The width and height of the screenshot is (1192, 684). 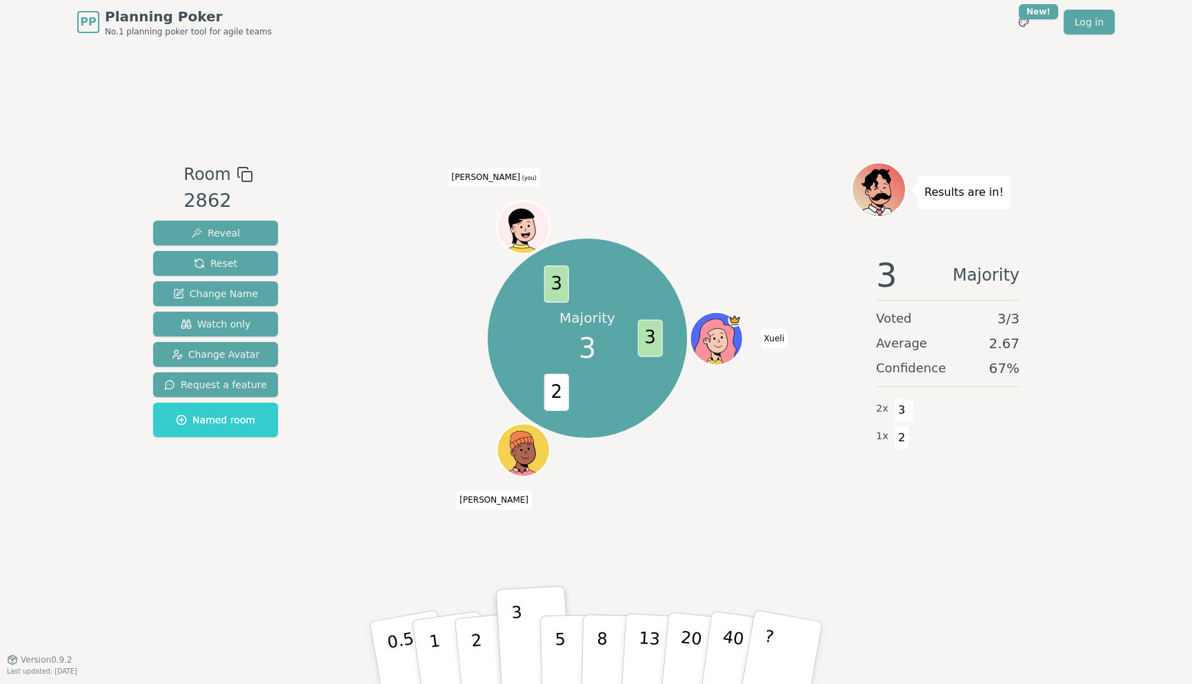 What do you see at coordinates (911, 368) in the screenshot?
I see `span: Confidence` at bounding box center [911, 368].